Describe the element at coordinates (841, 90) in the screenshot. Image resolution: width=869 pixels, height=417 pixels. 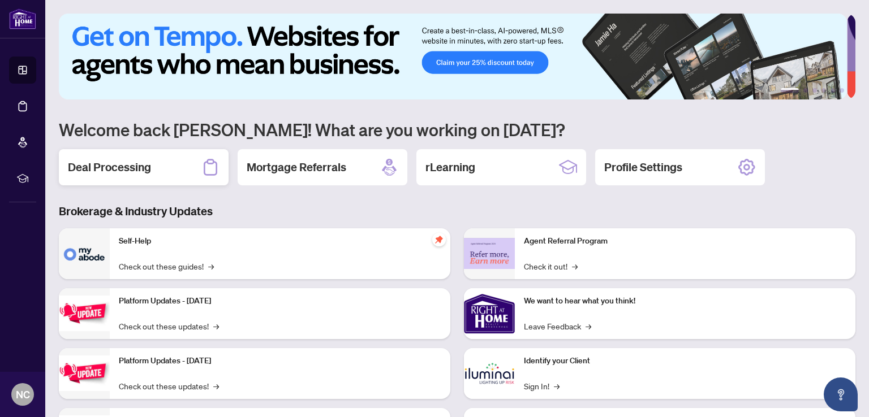
I see `button: 6` at that location.